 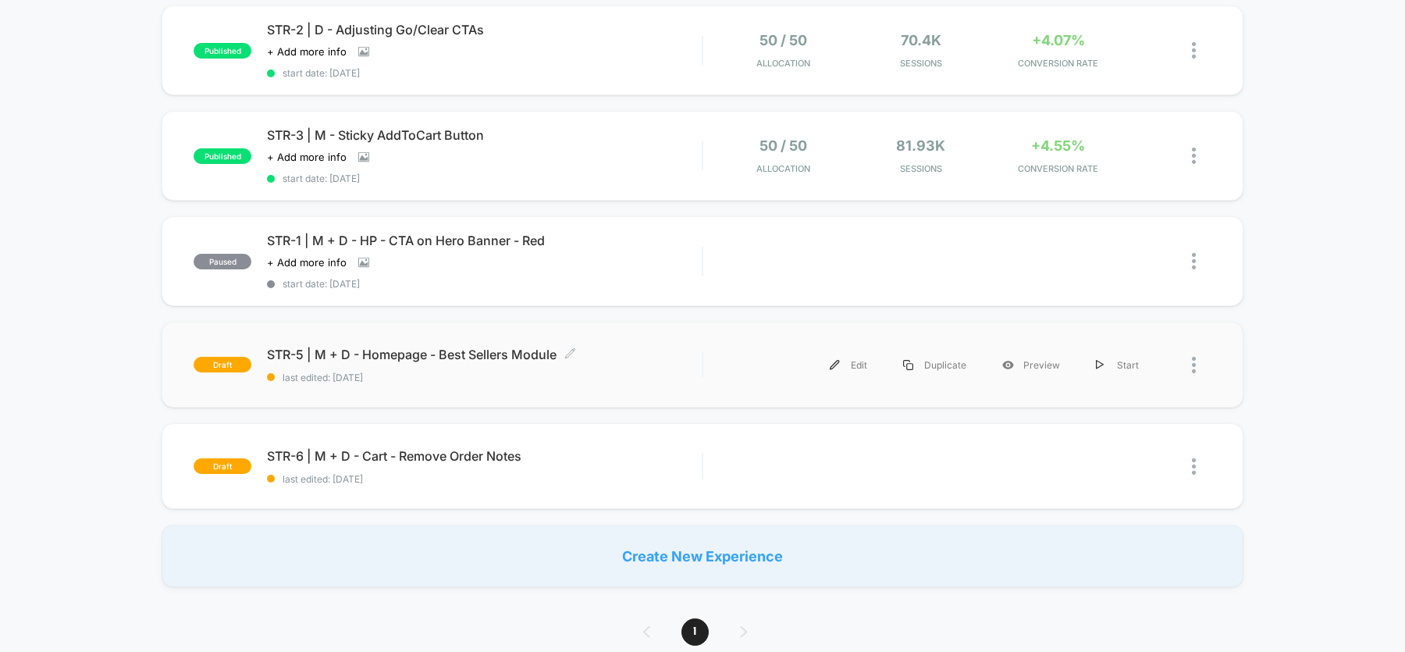 What do you see at coordinates (1031, 365) in the screenshot?
I see `div: Preview` at bounding box center [1031, 365].